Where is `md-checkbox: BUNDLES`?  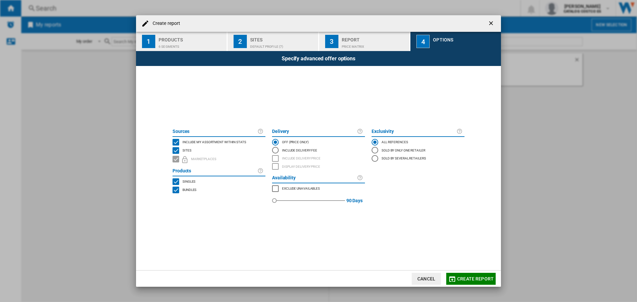
md-checkbox: BUNDLES is located at coordinates (219, 190).